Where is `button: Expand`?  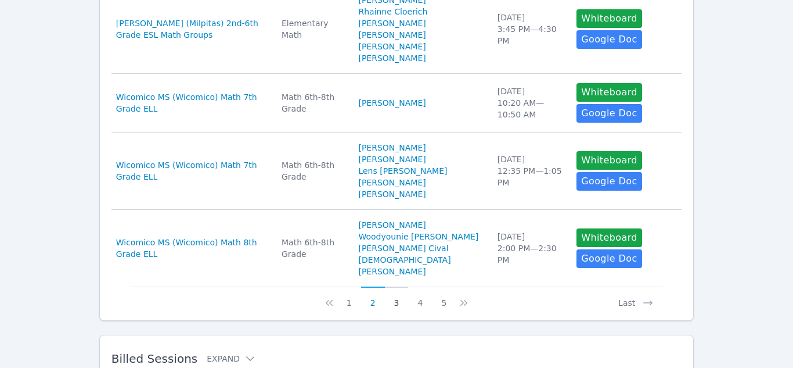
button: Expand is located at coordinates (231, 358).